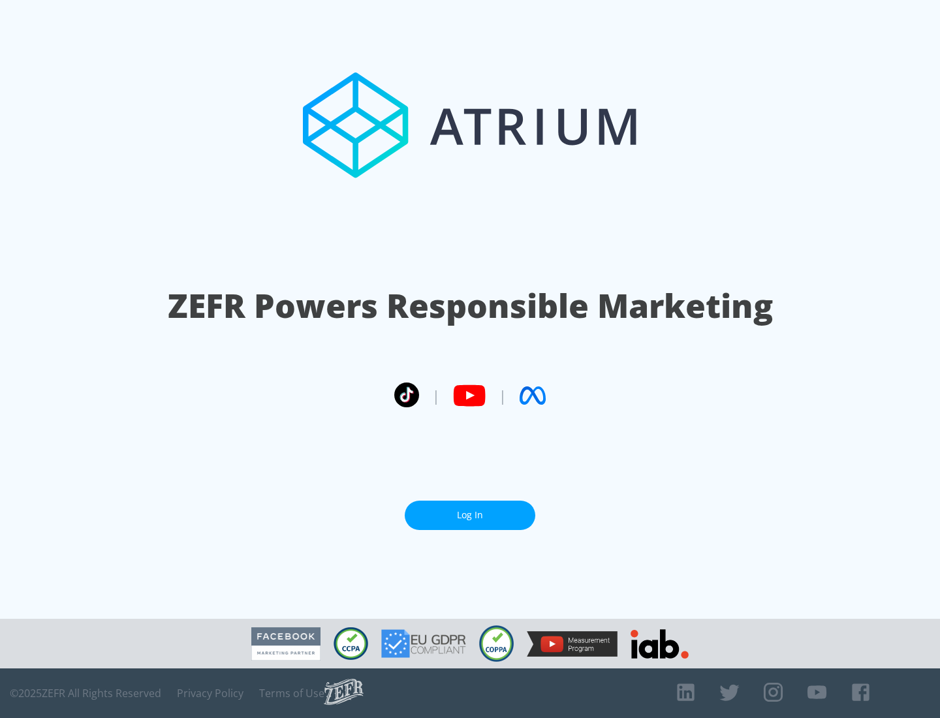  What do you see at coordinates (659, 643) in the screenshot?
I see `img: IAB` at bounding box center [659, 643].